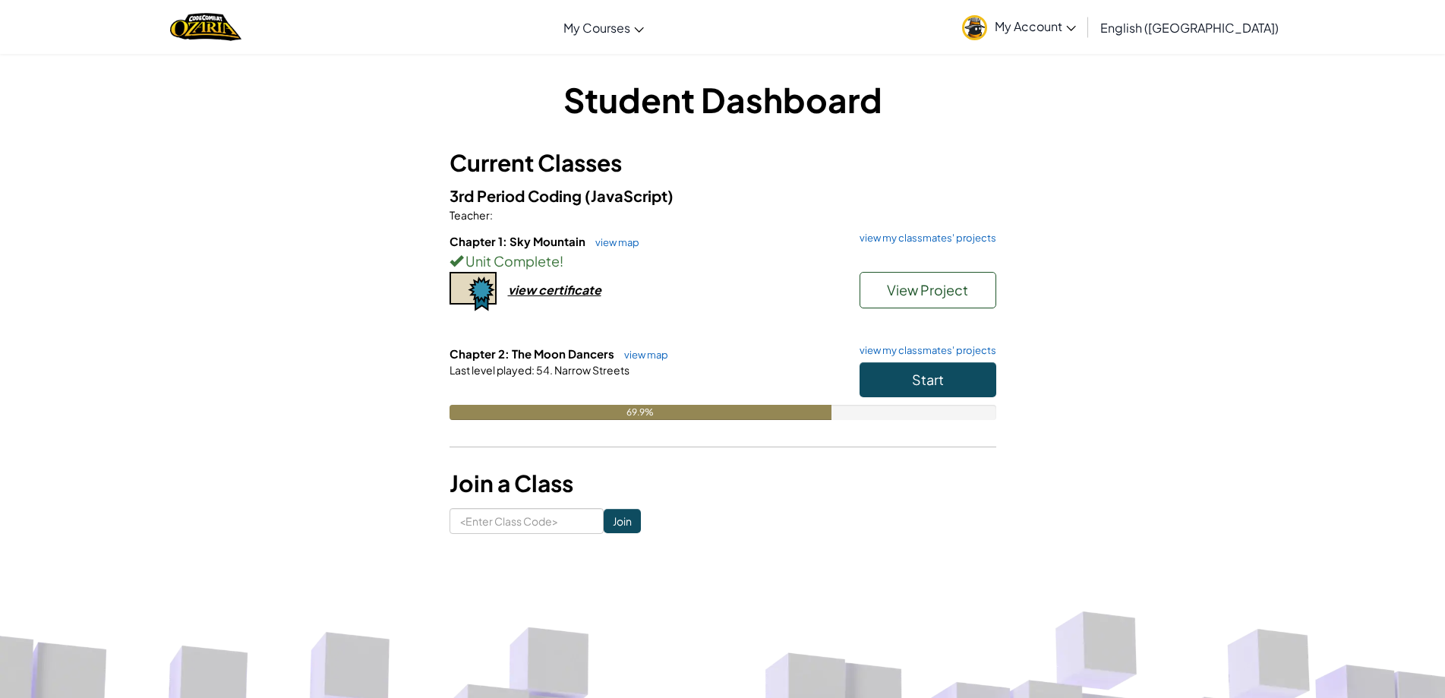 The height and width of the screenshot is (698, 1445). What do you see at coordinates (469, 215) in the screenshot?
I see `span: Teacher` at bounding box center [469, 215].